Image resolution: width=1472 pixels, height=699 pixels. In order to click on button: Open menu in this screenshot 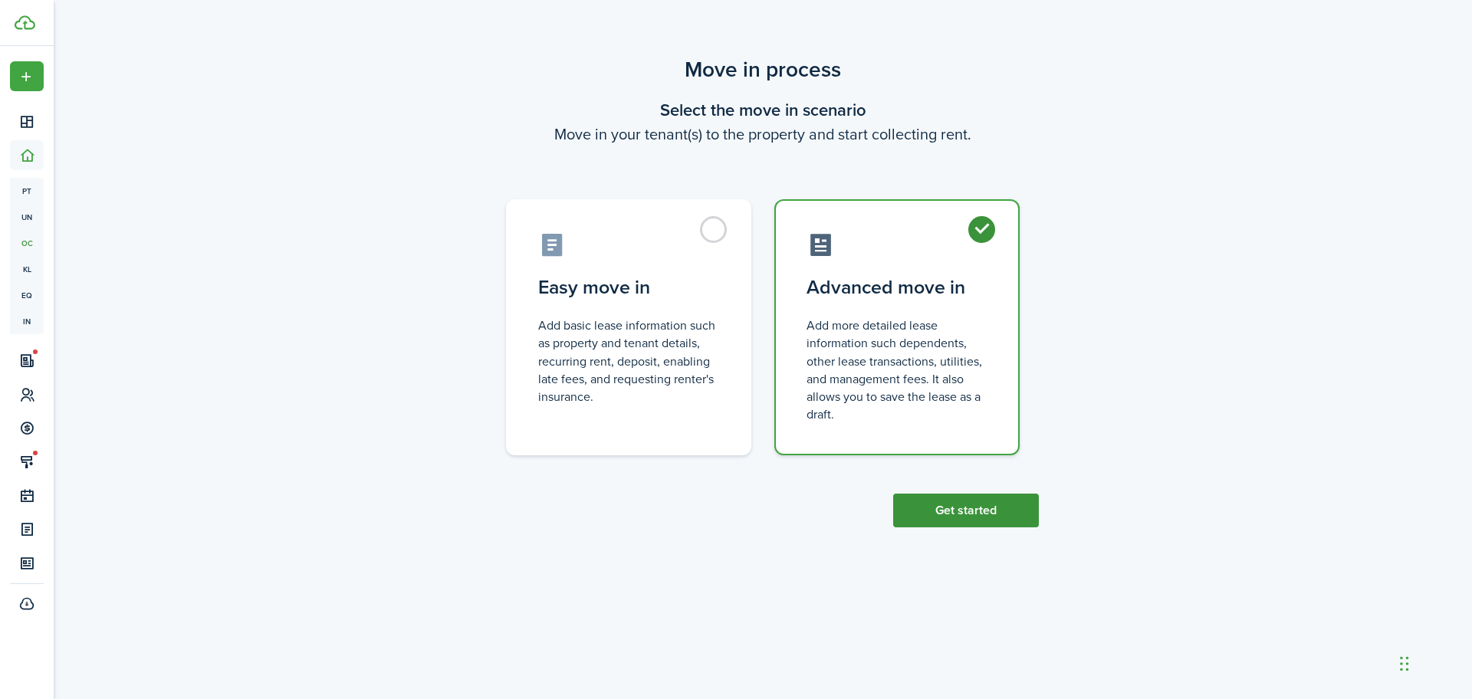, I will do `click(27, 76)`.